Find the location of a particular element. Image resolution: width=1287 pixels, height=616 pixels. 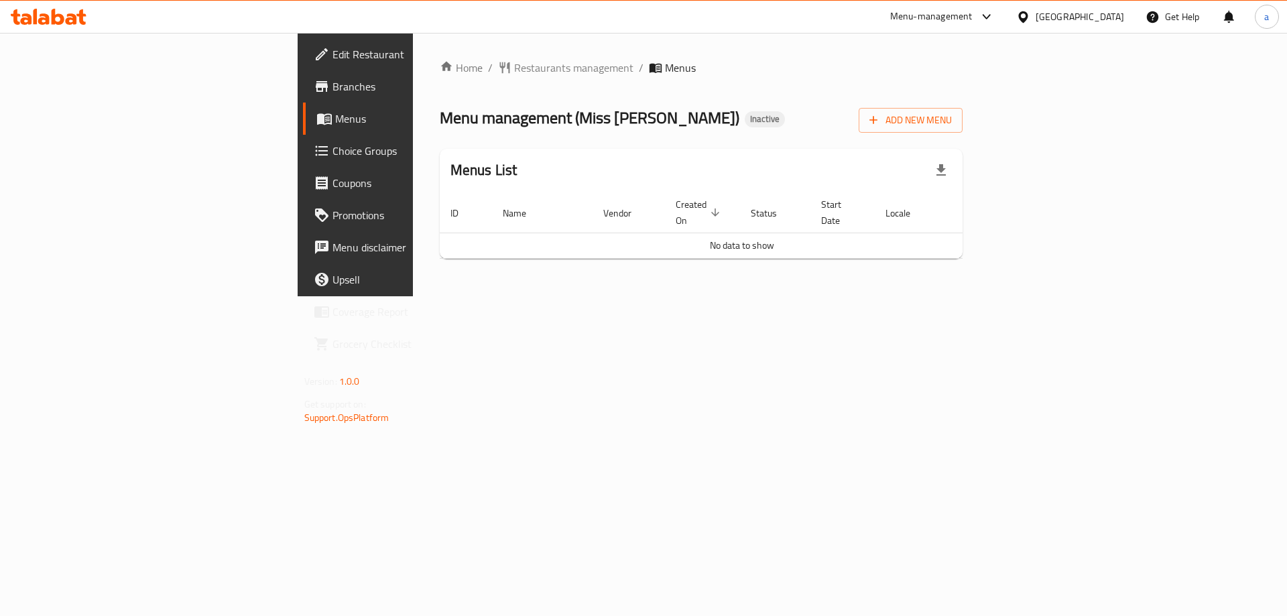

span: Restaurants management is located at coordinates (574, 68).